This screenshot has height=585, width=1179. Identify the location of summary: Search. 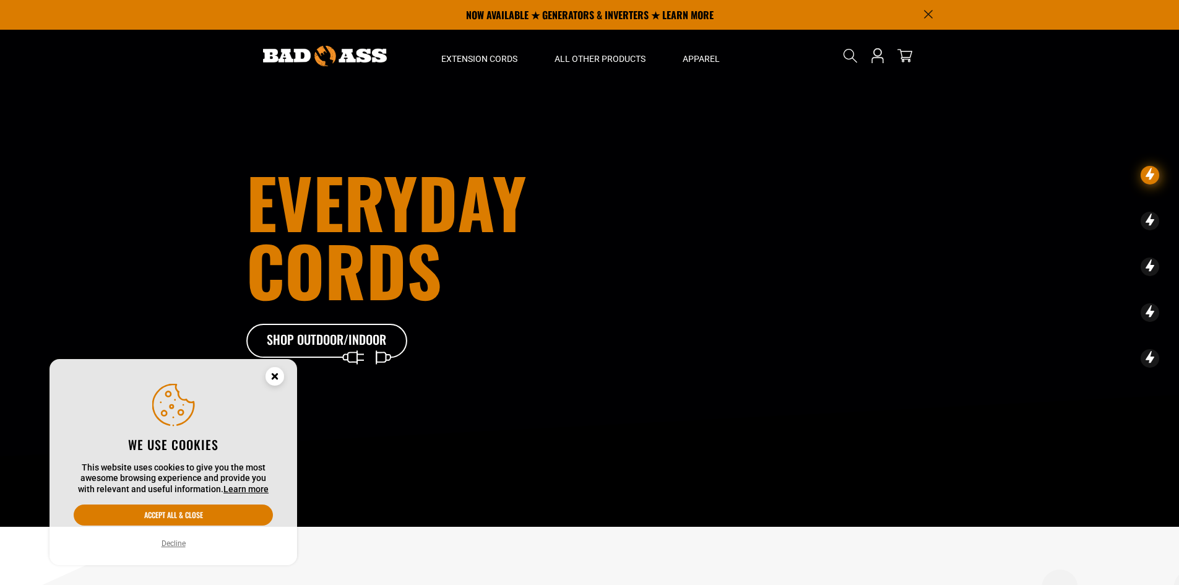
(850, 56).